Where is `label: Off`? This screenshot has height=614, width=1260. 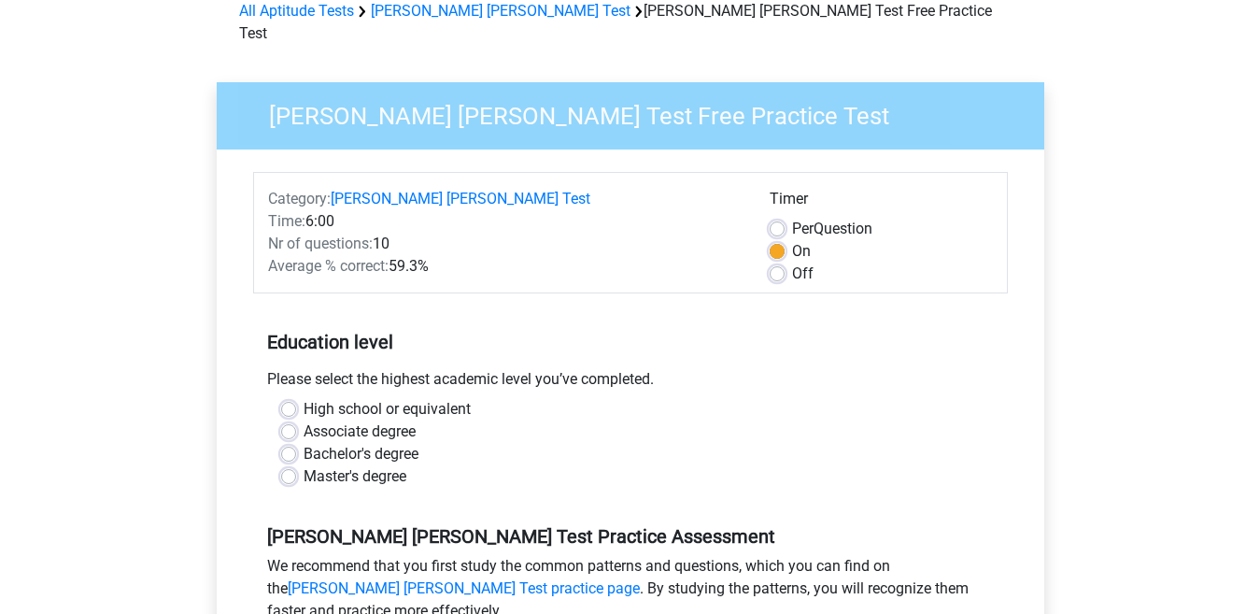
label: Off is located at coordinates (802, 274).